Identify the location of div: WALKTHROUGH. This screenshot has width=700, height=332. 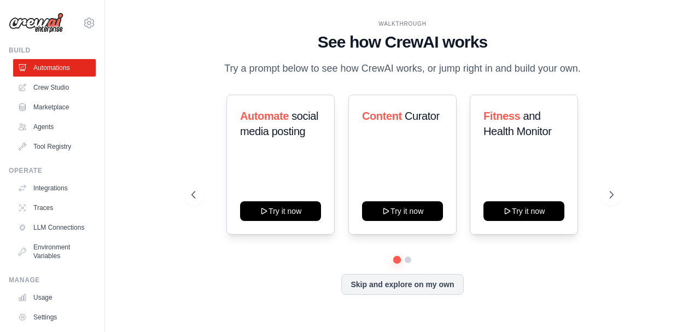
(402, 23).